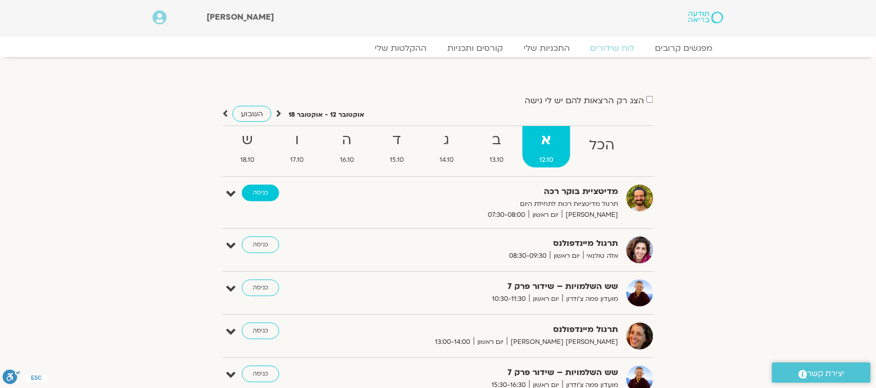 This screenshot has width=876, height=388. I want to click on span: 13:00-14:00, so click(452, 342).